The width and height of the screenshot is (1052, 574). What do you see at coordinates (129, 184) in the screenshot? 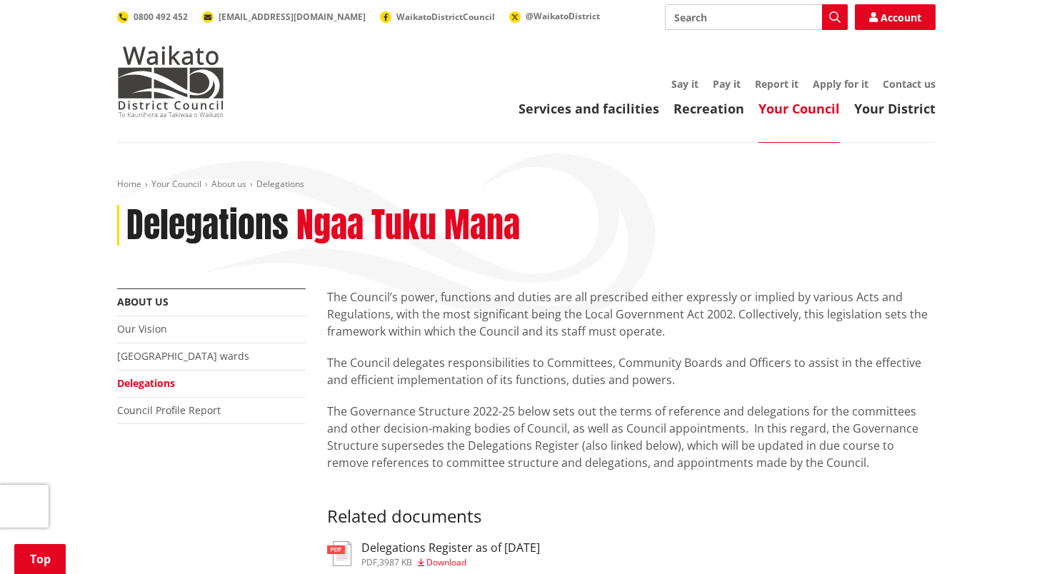
I see `a: Home` at bounding box center [129, 184].